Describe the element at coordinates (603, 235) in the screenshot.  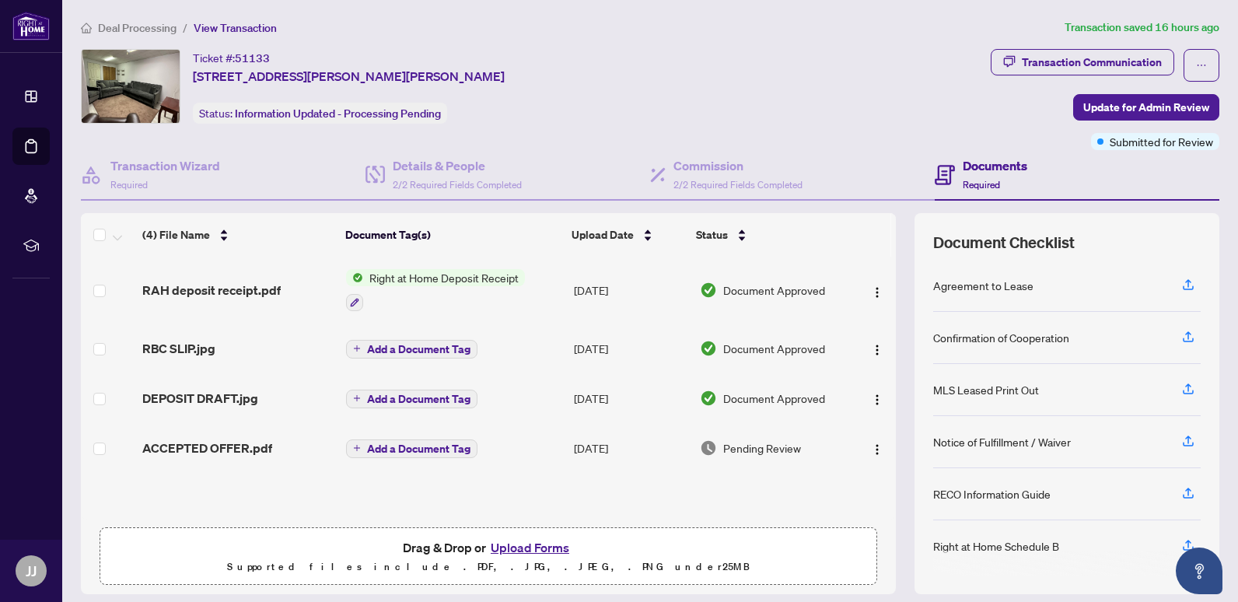
I see `span: Upload Date` at that location.